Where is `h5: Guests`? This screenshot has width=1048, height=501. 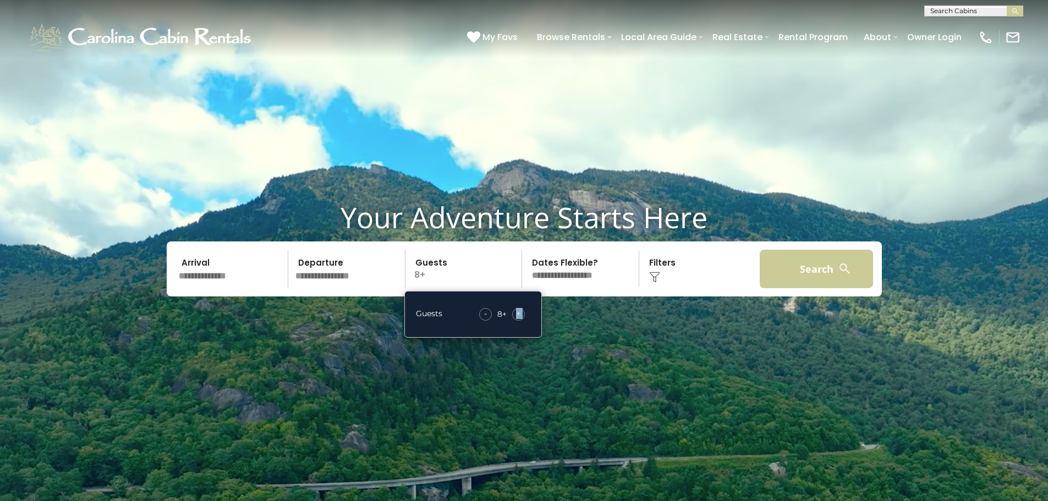
h5: Guests is located at coordinates (429, 314).